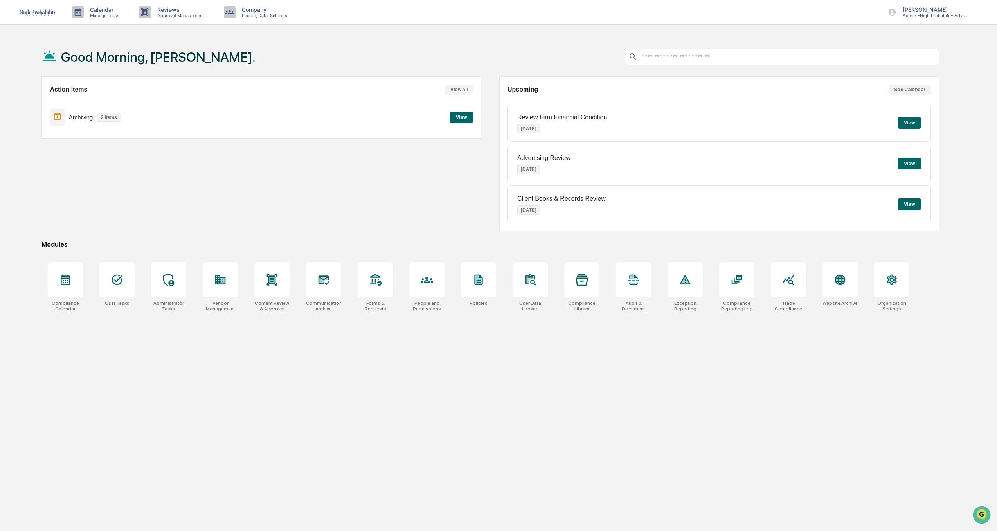 The image size is (997, 531). What do you see at coordinates (32, 117) in the screenshot?
I see `span: Data Lookup` at bounding box center [32, 117].